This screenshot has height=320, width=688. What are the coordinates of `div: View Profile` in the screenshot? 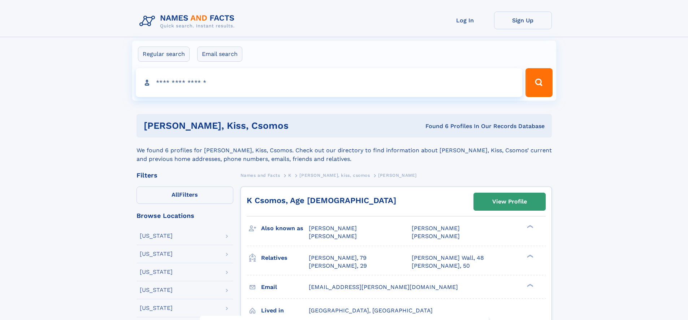 It's located at (509, 202).